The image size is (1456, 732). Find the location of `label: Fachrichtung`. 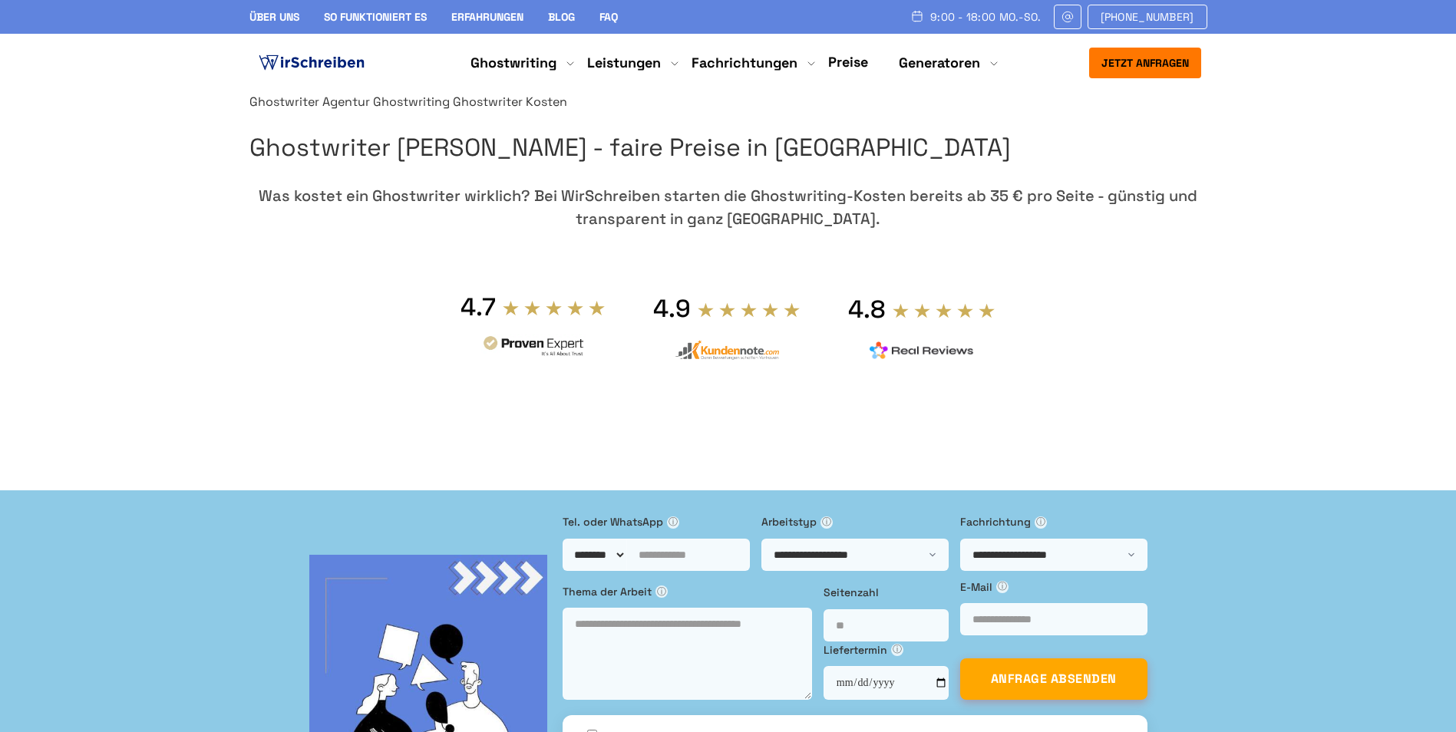

label: Fachrichtung is located at coordinates (1053, 522).